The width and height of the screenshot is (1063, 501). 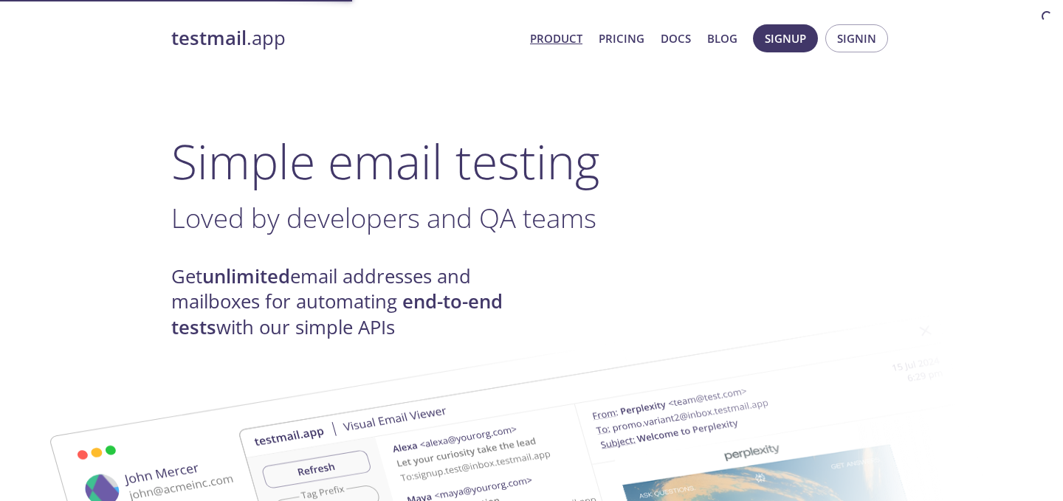 What do you see at coordinates (345, 38) in the screenshot?
I see `a: testmail.app` at bounding box center [345, 38].